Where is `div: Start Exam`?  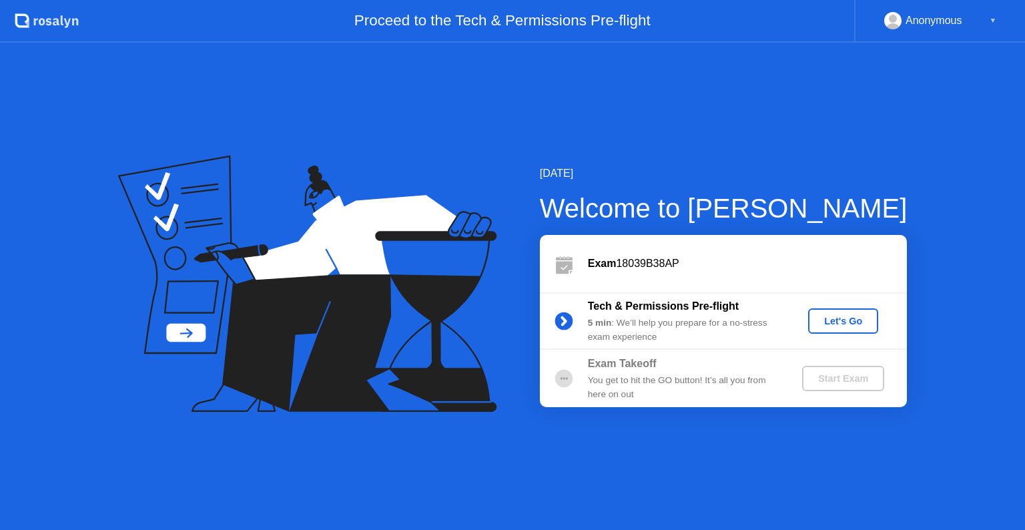 div: Start Exam is located at coordinates (843, 378).